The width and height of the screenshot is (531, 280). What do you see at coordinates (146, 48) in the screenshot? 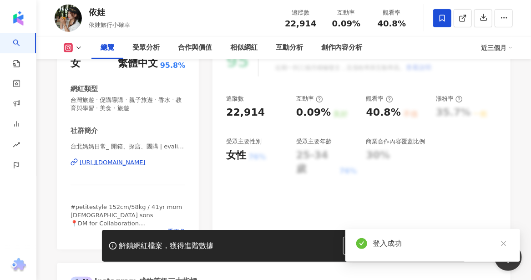
I see `div: 受眾分析` at bounding box center [146, 48].